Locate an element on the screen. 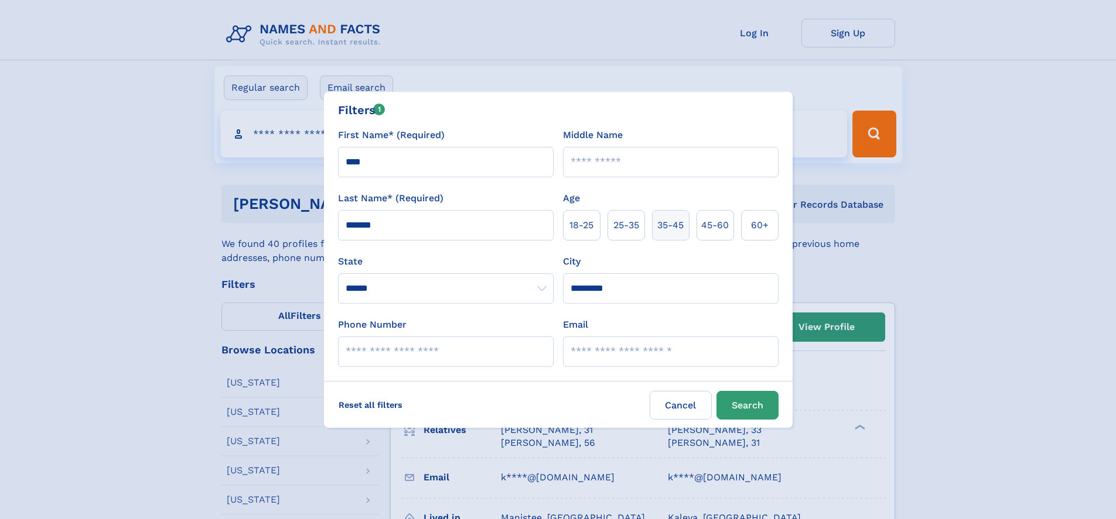 This screenshot has height=519, width=1116. label: First Name* (Required) is located at coordinates (391, 135).